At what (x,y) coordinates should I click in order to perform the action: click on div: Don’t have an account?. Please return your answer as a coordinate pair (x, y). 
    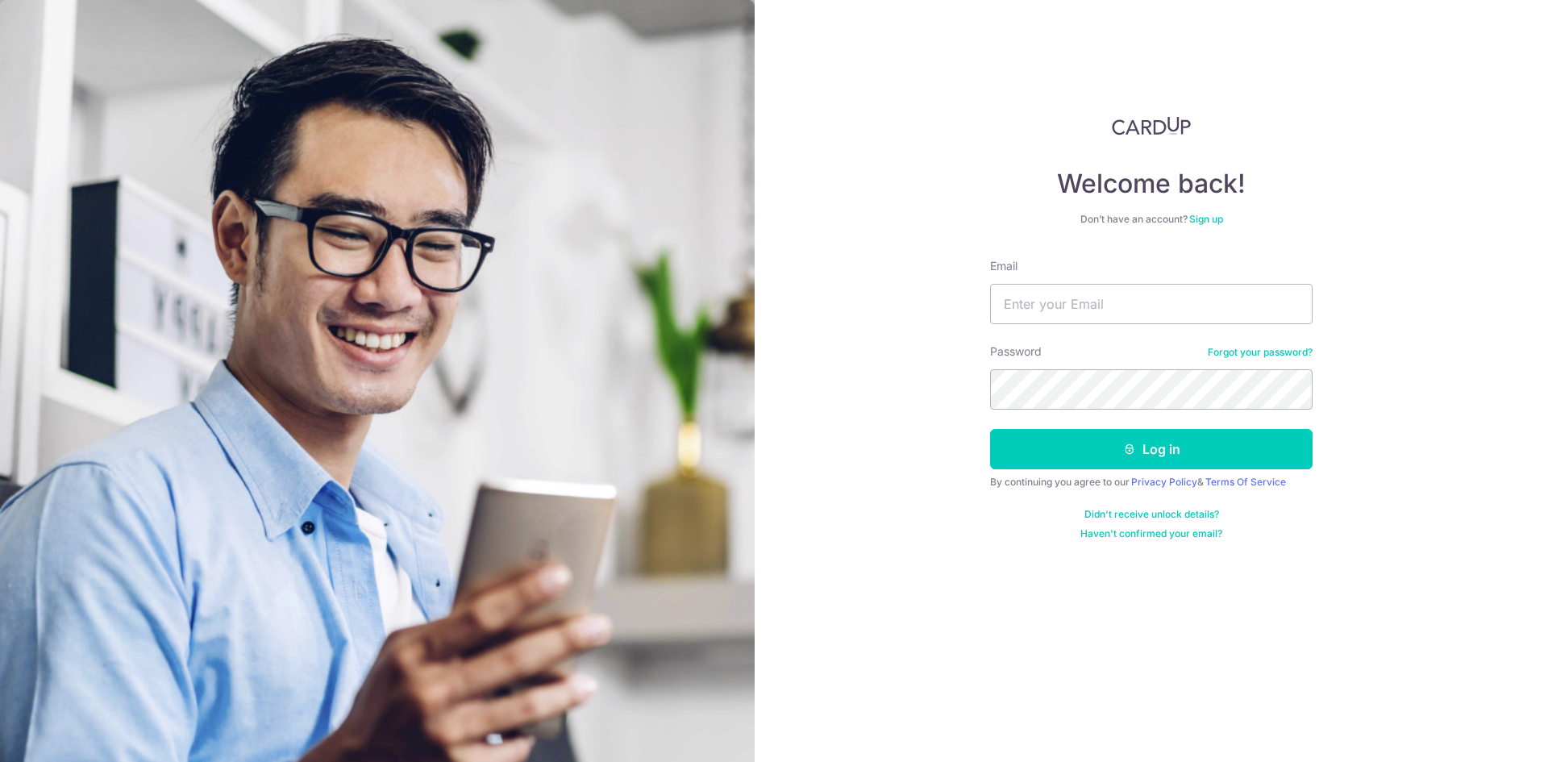
    Looking at the image, I should click on (1151, 219).